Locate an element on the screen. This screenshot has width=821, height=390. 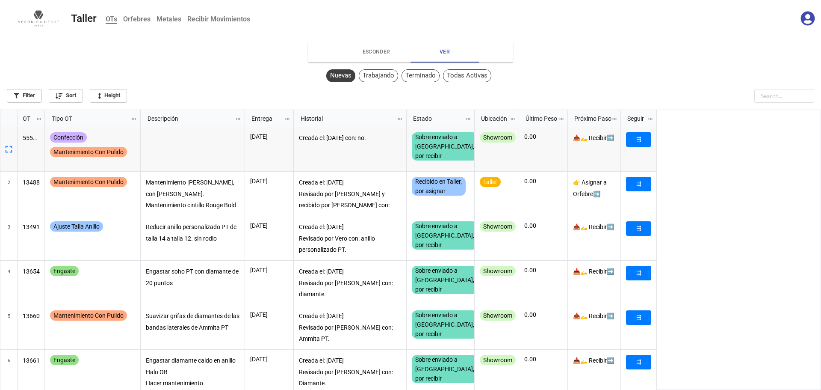
p: Engastar diamante caido en anillo Halo OB Hacer mantenimiento is located at coordinates (193, 371).